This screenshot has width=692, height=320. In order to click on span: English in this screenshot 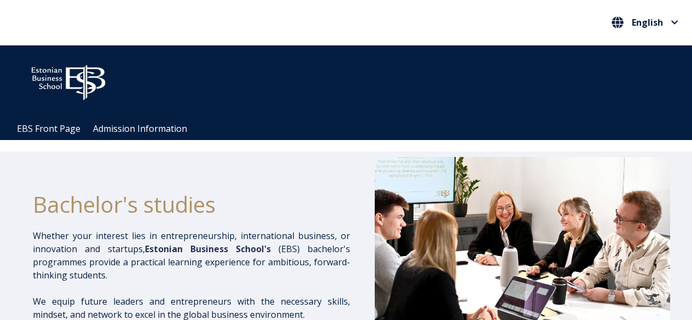, I will do `click(647, 22)`.